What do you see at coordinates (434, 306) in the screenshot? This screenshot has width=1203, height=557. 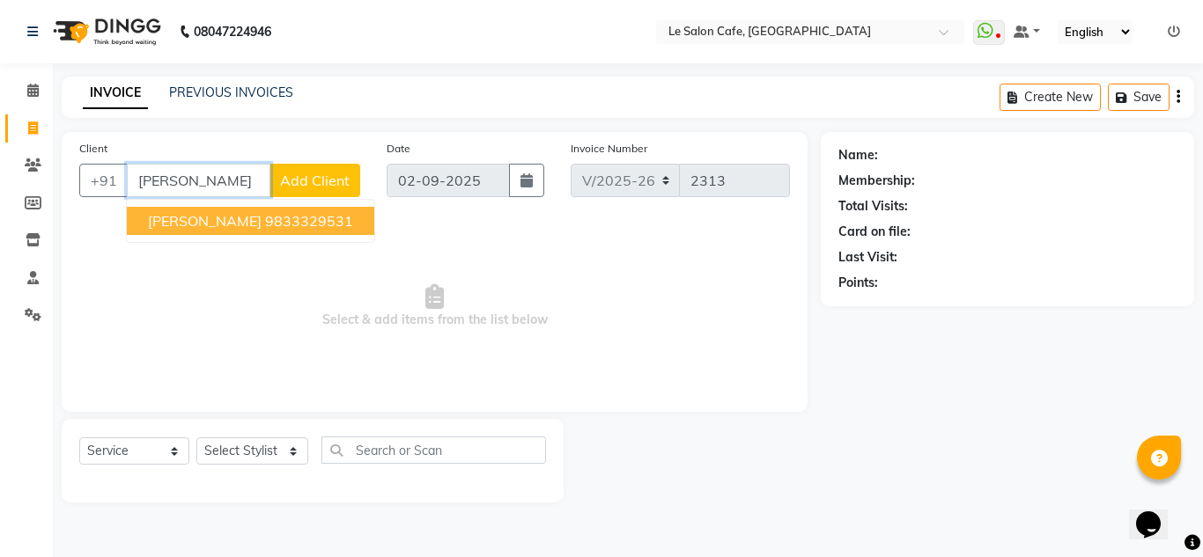 I see `span: Select & add items from the list below` at bounding box center [434, 306].